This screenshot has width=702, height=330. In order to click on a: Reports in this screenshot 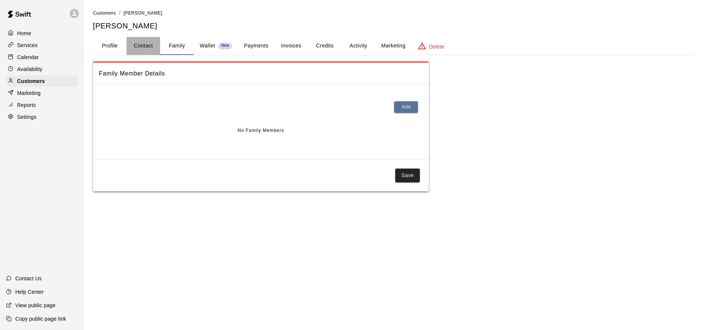, I will do `click(42, 105)`.